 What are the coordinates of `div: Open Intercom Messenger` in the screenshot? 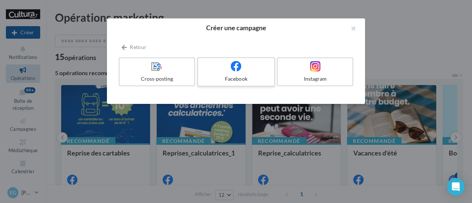 It's located at (455, 187).